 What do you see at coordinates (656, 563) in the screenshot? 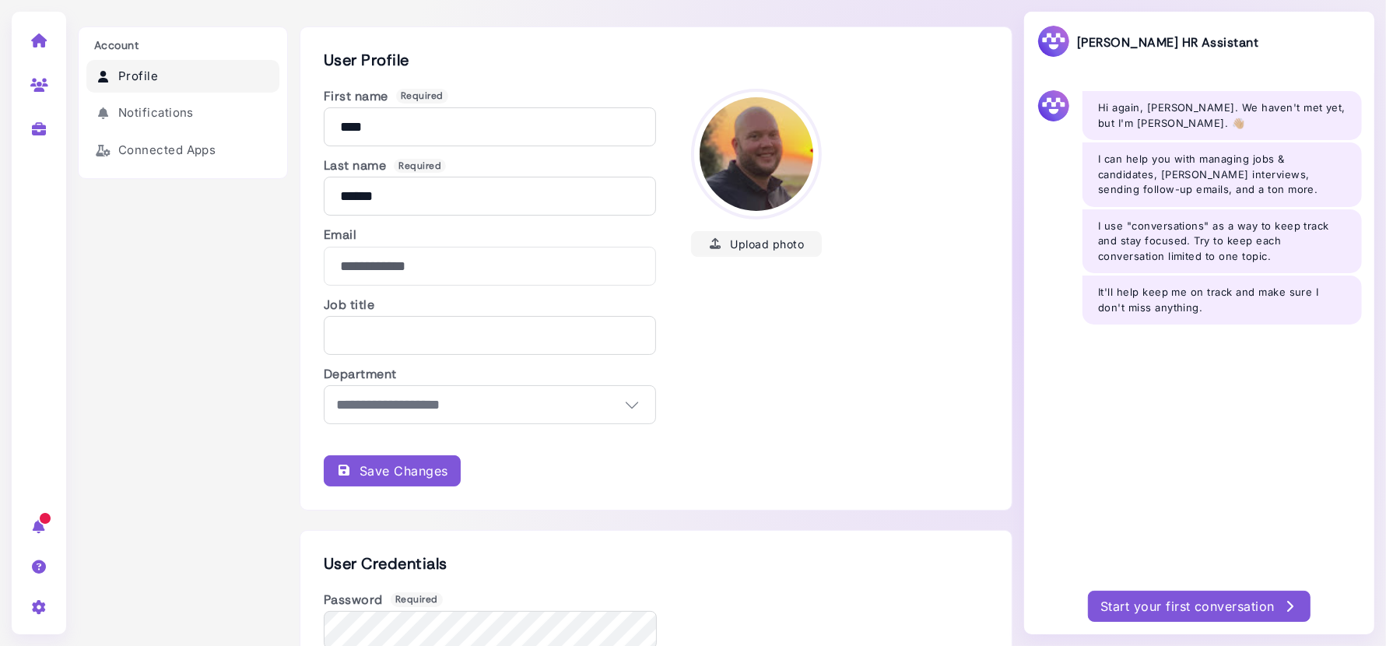
I see `h2: User Credentials` at bounding box center [656, 563].